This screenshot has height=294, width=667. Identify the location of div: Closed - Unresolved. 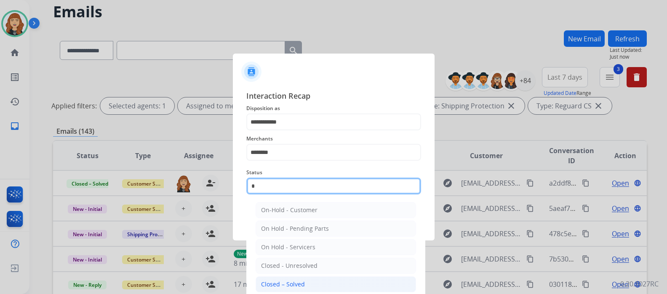
(289, 265).